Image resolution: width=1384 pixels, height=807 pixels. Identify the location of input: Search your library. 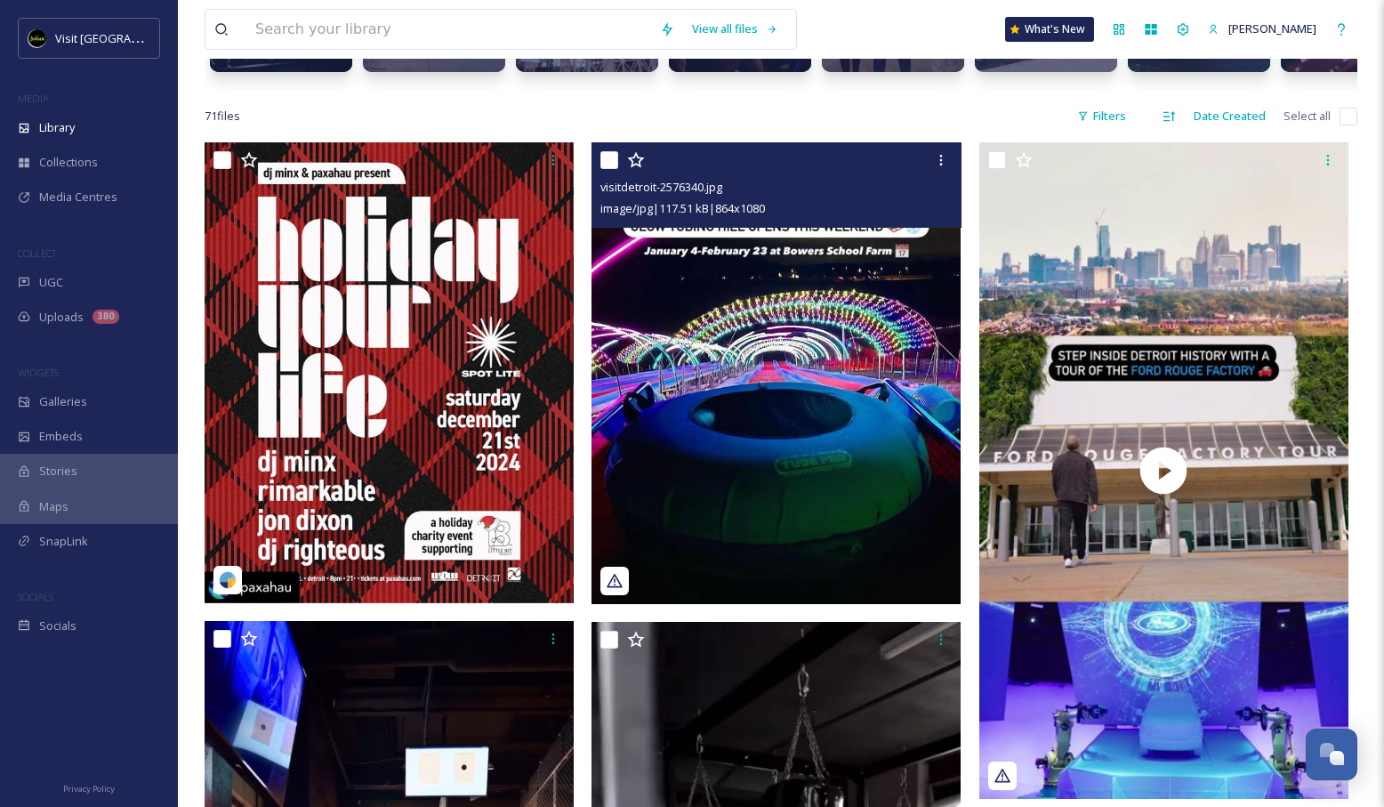
(448, 29).